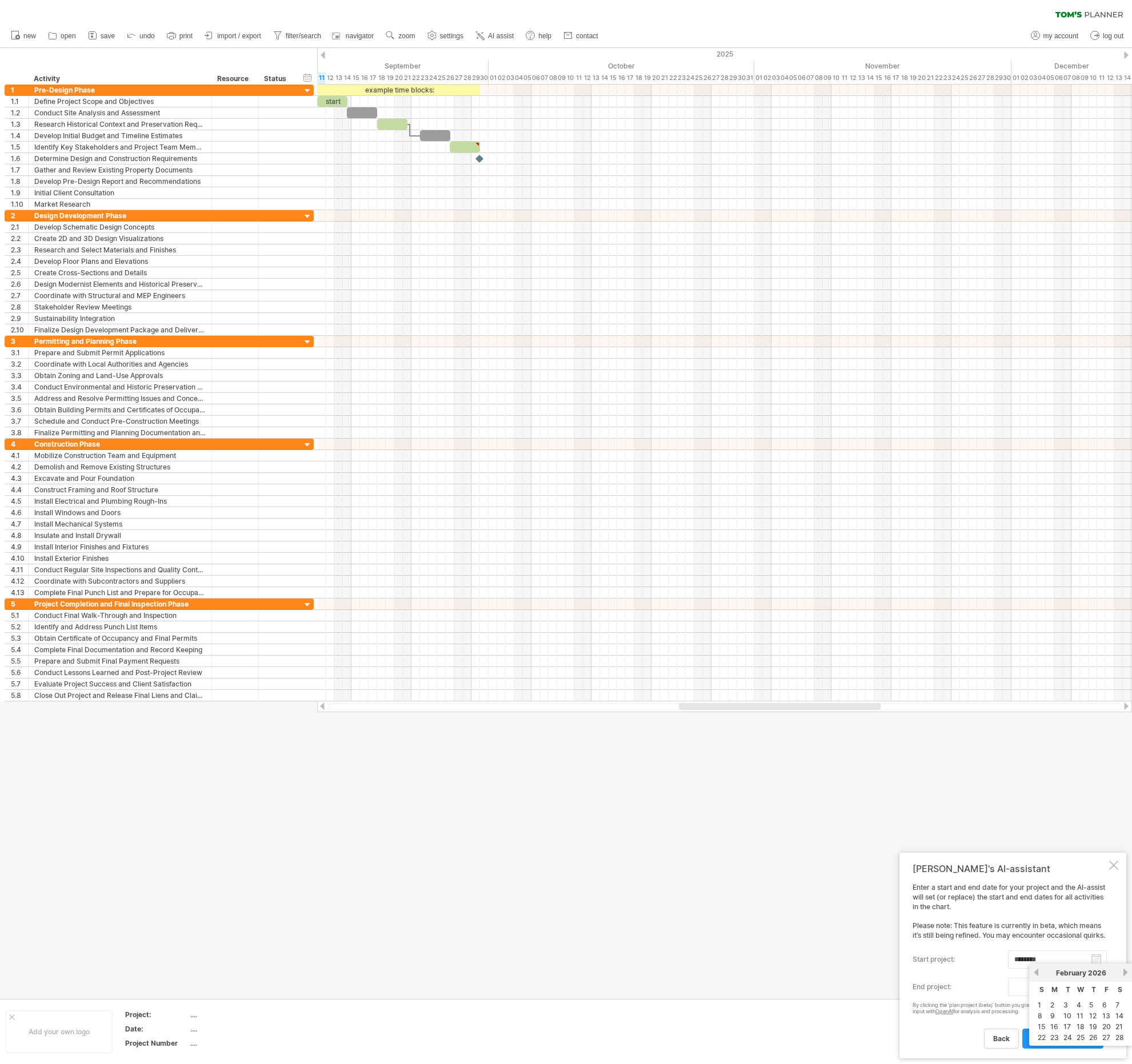  Describe the element at coordinates (120, 501) in the screenshot. I see `div: Install Electrical and Plumbing Rough-Ins` at that location.